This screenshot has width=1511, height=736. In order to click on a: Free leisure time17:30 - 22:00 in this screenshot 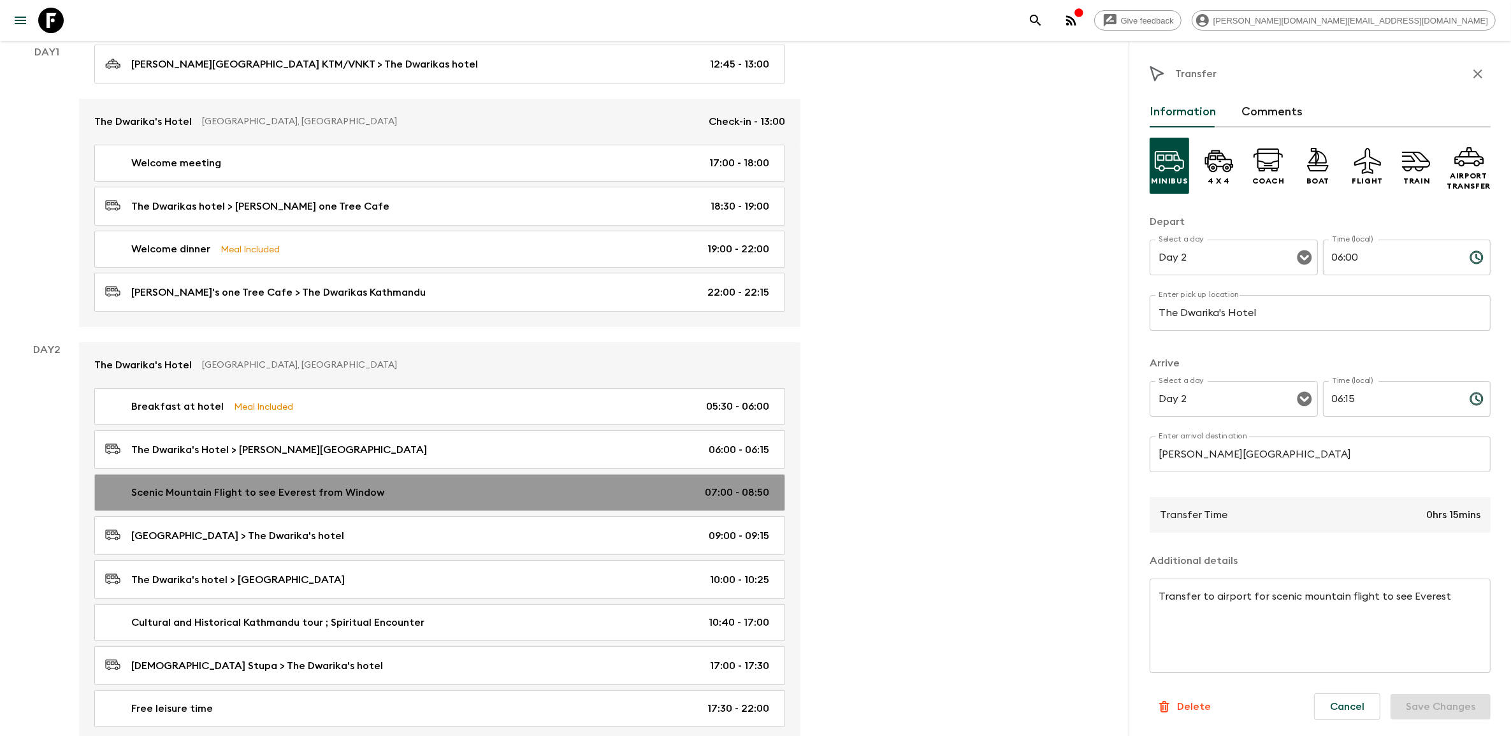, I will do `click(440, 709)`.